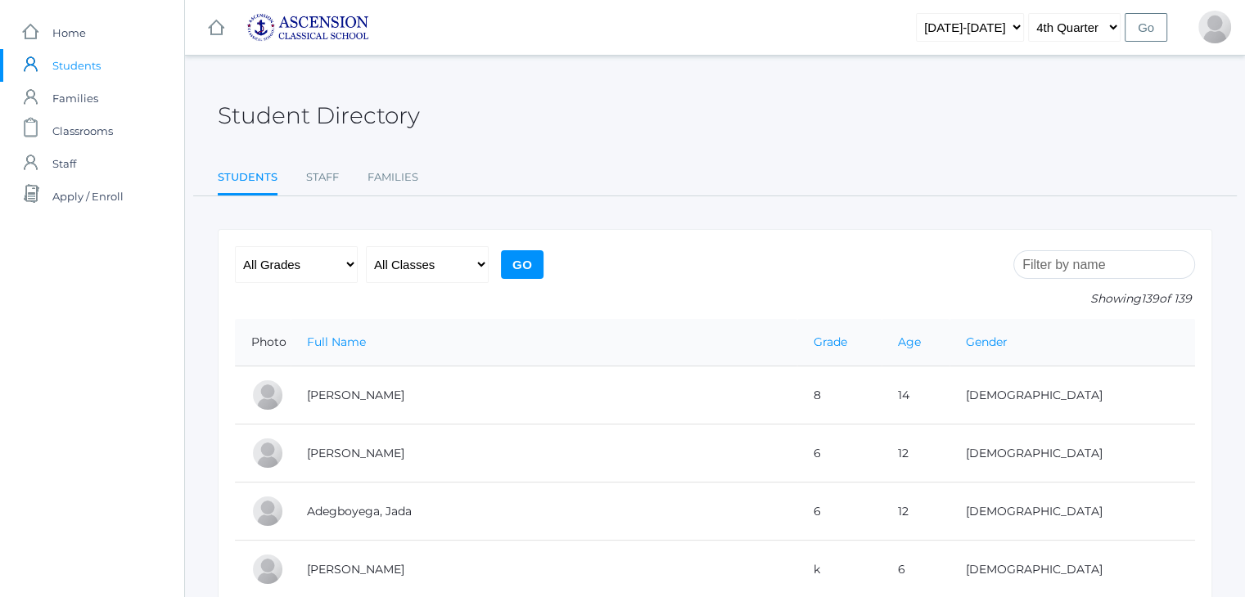 The width and height of the screenshot is (1245, 597). Describe the element at coordinates (1104, 264) in the screenshot. I see `input: Filter by name` at that location.